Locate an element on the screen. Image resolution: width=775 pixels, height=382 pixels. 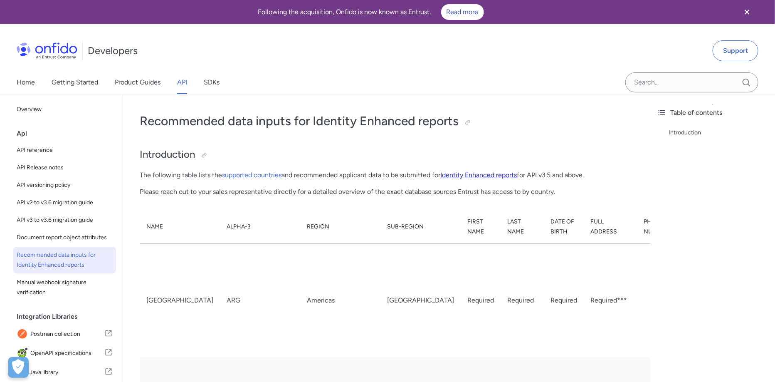
h2: Introduction is located at coordinates (387, 155).